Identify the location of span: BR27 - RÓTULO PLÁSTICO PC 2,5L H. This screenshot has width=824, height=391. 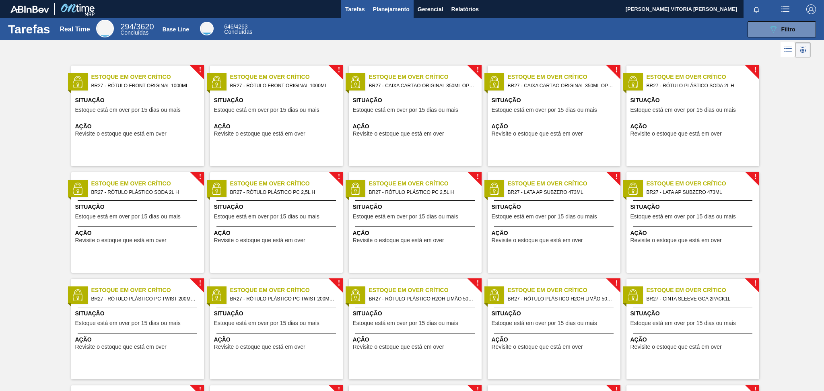
(422, 192).